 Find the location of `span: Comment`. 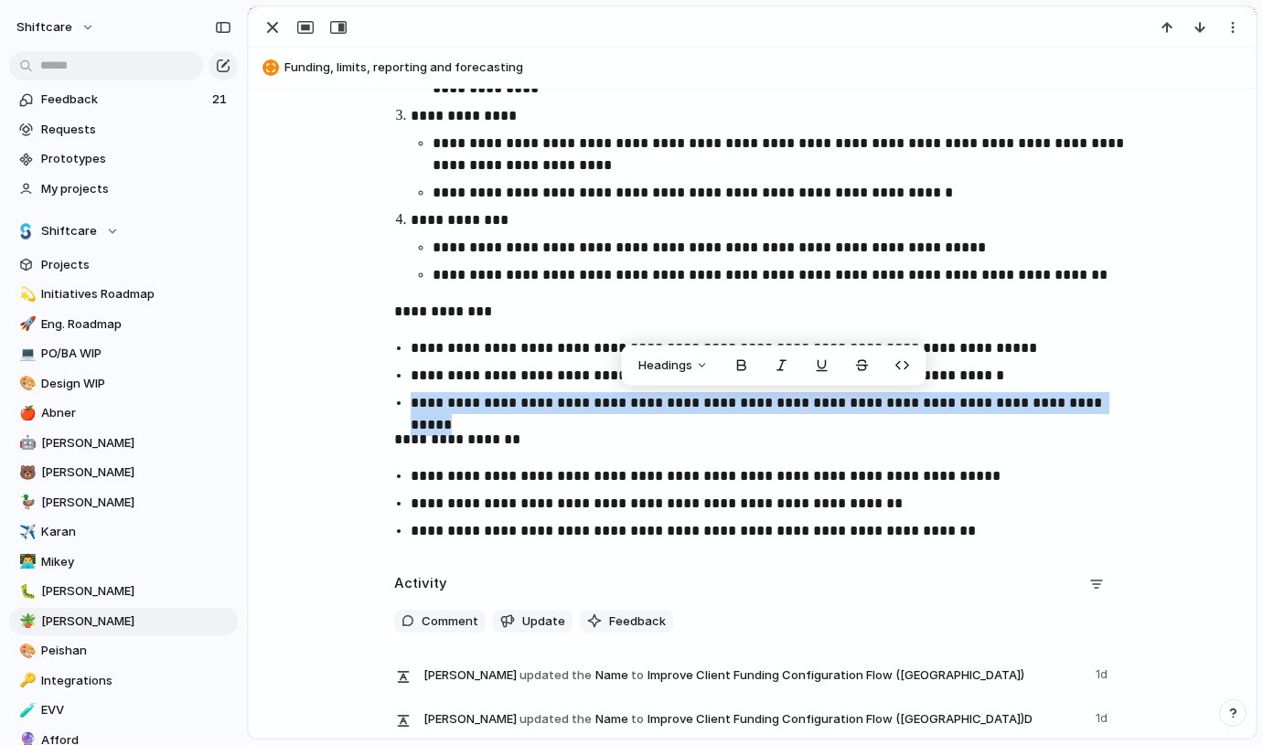

span: Comment is located at coordinates (450, 622).